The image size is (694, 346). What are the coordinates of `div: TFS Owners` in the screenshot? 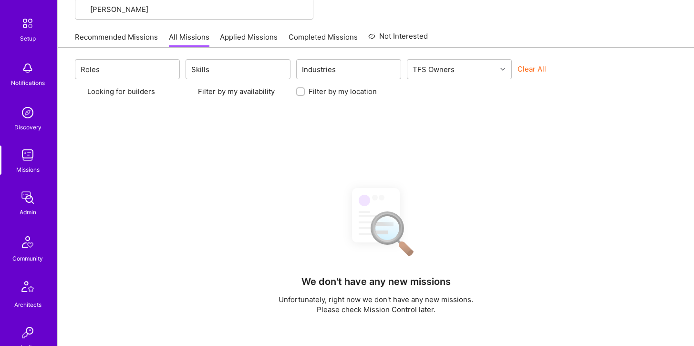 It's located at (433, 69).